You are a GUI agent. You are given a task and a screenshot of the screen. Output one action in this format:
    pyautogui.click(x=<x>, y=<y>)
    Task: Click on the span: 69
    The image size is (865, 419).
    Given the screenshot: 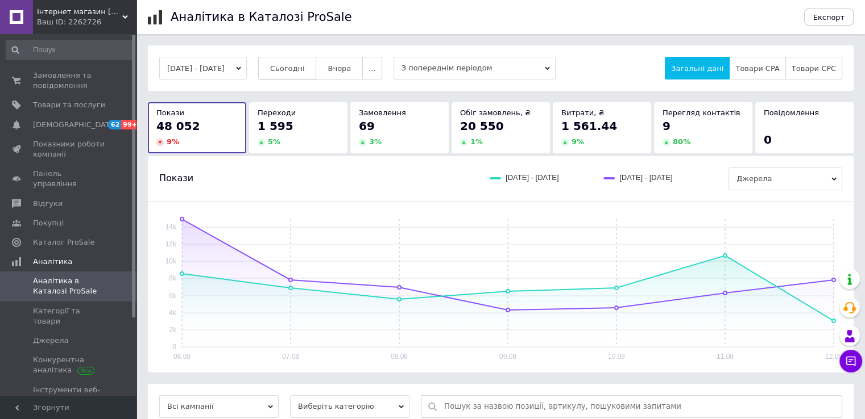 What is the action you would take?
    pyautogui.click(x=367, y=126)
    